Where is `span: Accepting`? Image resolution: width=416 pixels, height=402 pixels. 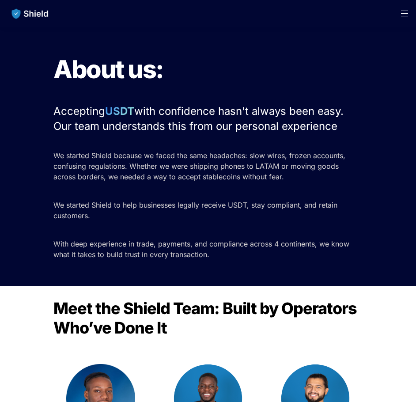
span: Accepting is located at coordinates (79, 111).